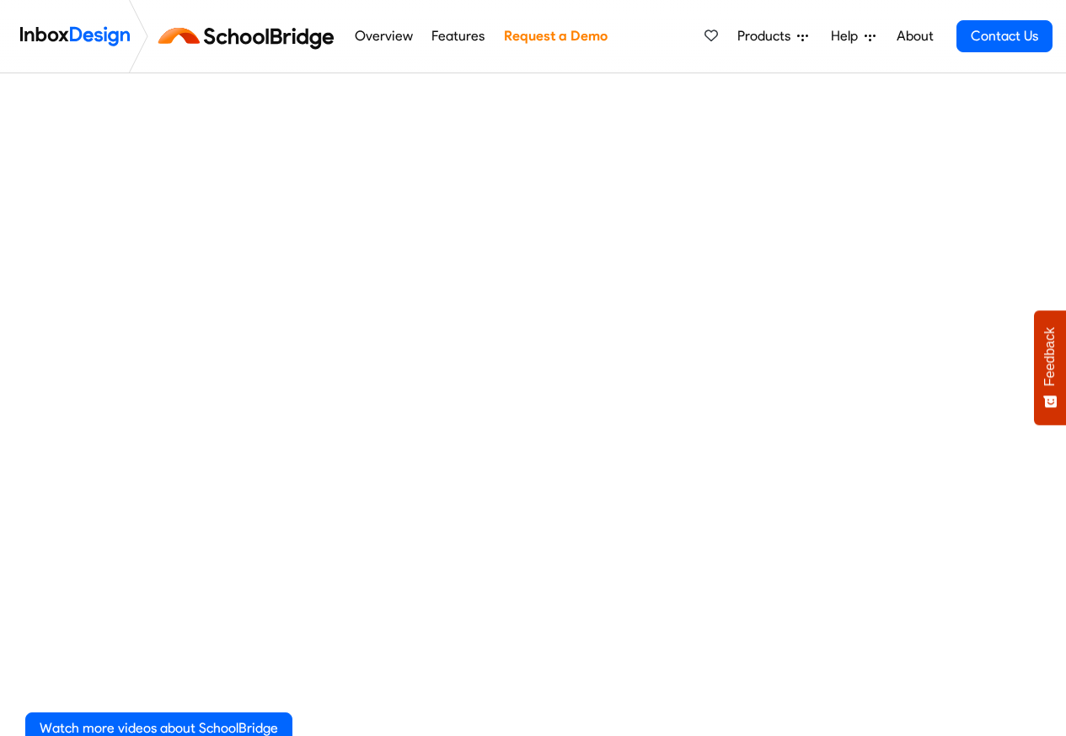 Image resolution: width=1066 pixels, height=736 pixels. I want to click on img: schoolbridge logo, so click(249, 36).